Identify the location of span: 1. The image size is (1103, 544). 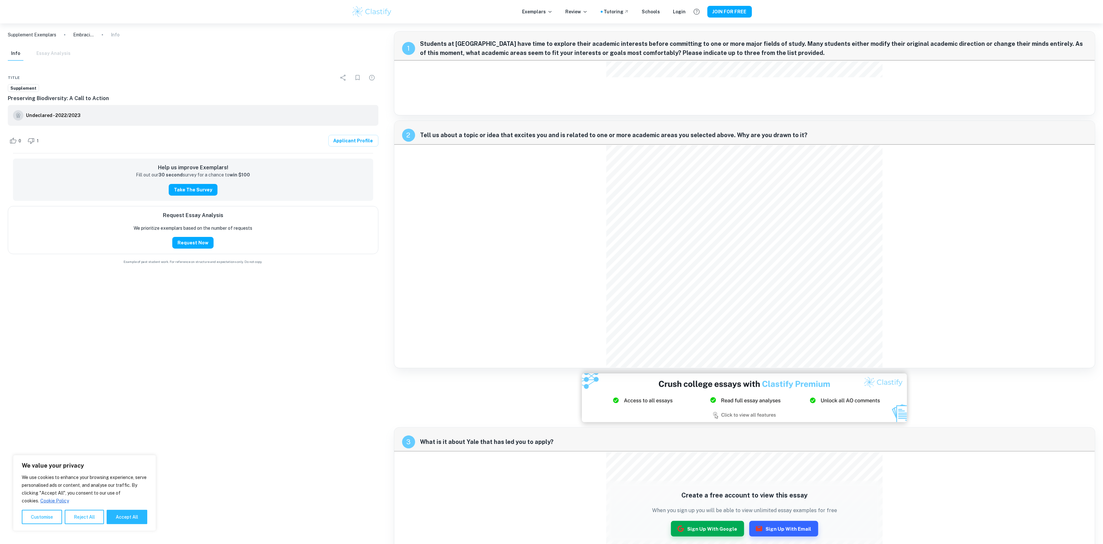
(38, 141).